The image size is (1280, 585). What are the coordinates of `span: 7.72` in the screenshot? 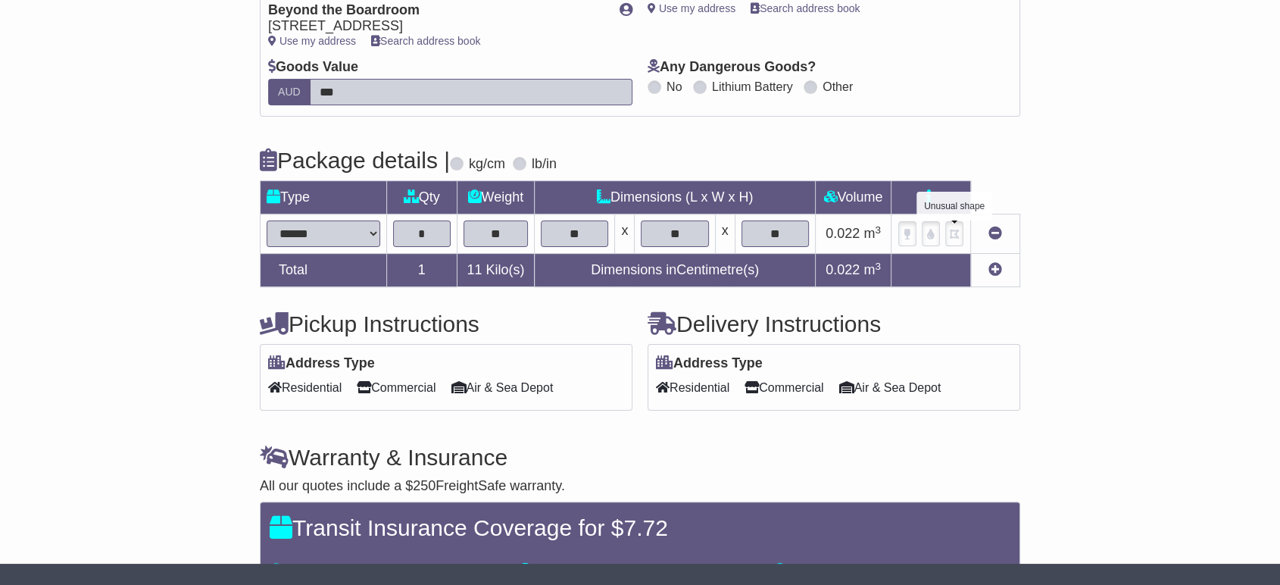 It's located at (645, 527).